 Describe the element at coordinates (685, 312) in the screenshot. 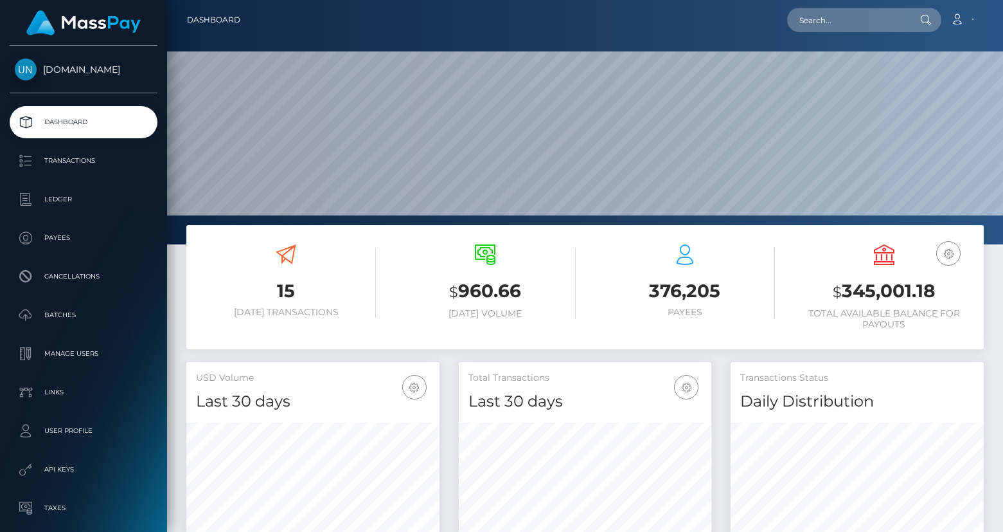

I see `h6: Payees` at that location.